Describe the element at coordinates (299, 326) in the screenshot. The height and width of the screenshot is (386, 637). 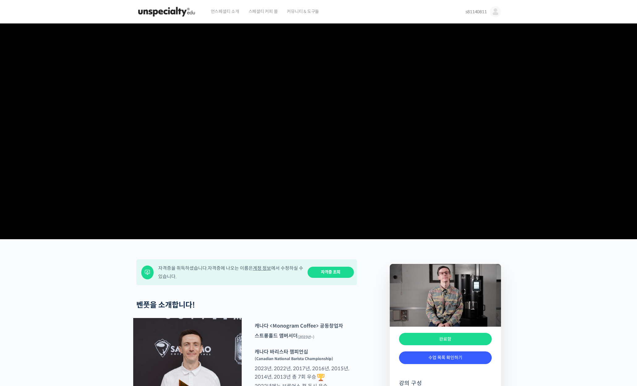
I see `strong: 캐나다 <Monogram Coffee> 공동창업자` at that location.